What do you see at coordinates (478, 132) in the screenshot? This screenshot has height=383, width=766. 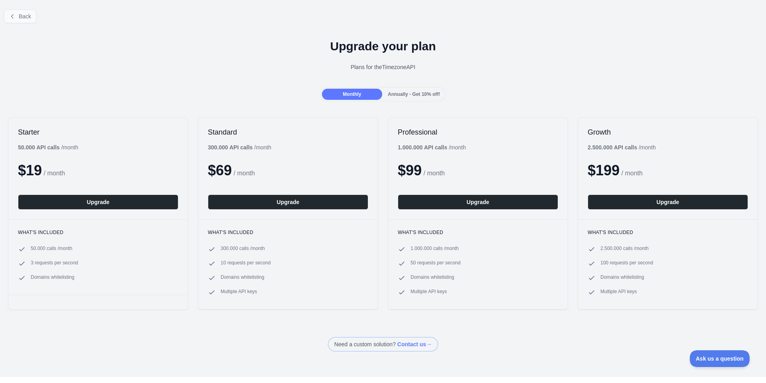 I see `h2: Professional` at bounding box center [478, 132].